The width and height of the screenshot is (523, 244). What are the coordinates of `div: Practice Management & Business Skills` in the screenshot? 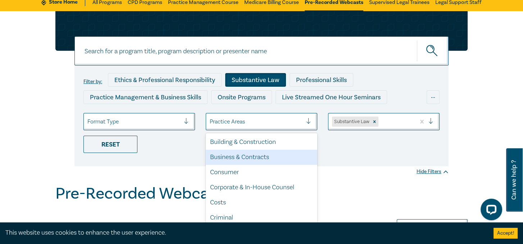 It's located at (145, 97).